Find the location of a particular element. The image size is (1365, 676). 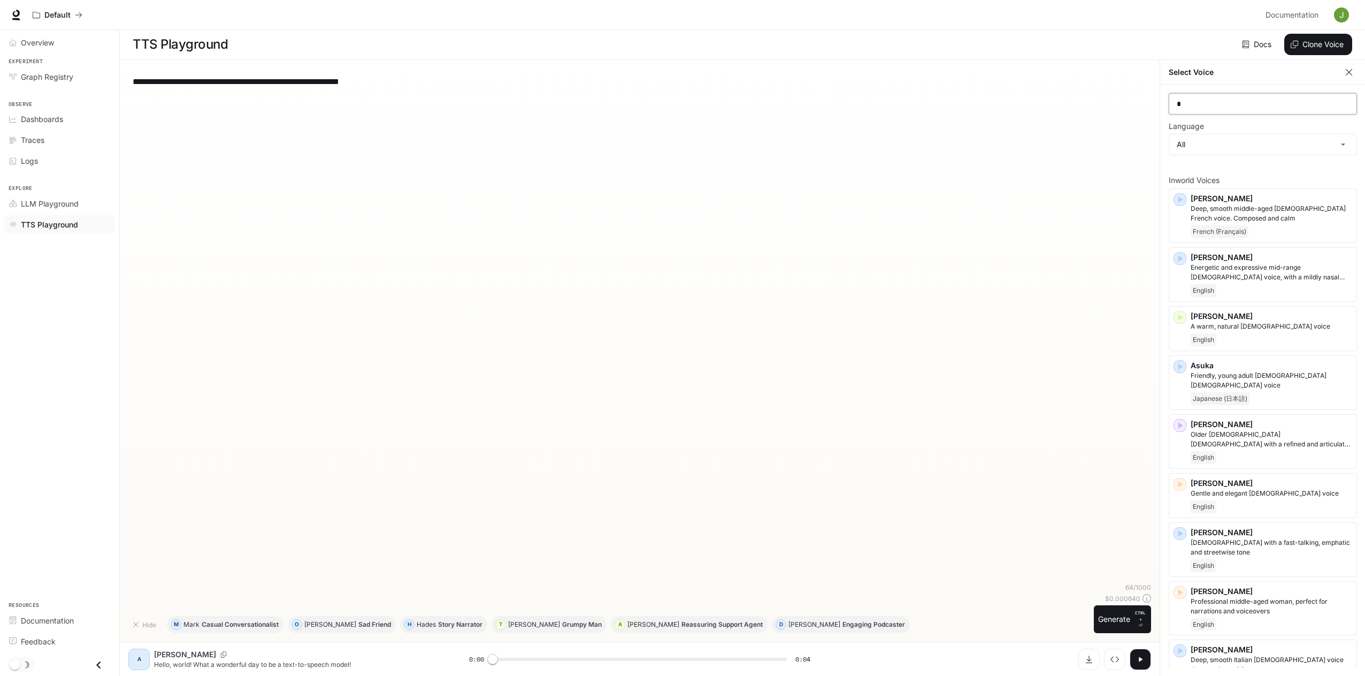

span: Logs is located at coordinates (29, 161).